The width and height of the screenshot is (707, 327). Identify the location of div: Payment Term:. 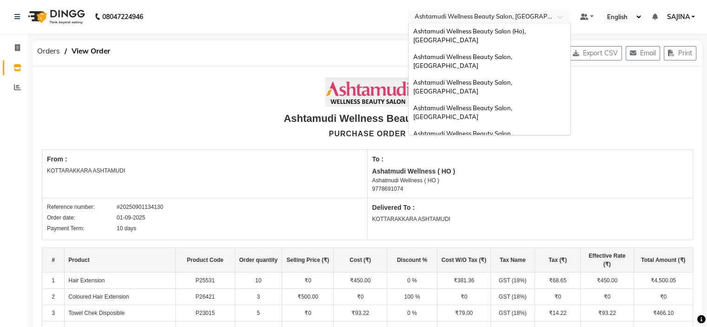
(82, 228).